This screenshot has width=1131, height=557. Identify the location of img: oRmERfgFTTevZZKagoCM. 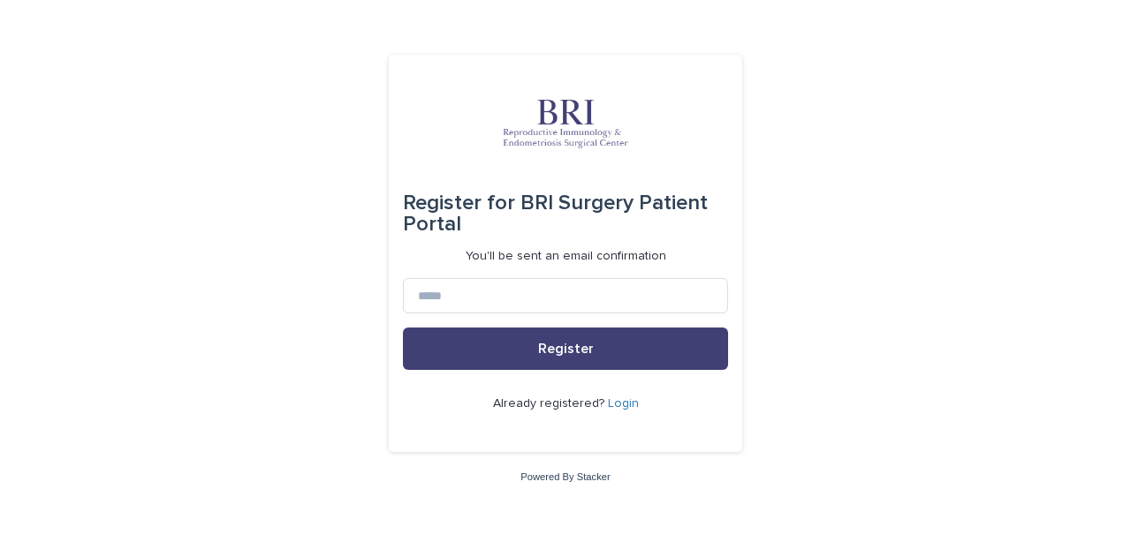
(565, 124).